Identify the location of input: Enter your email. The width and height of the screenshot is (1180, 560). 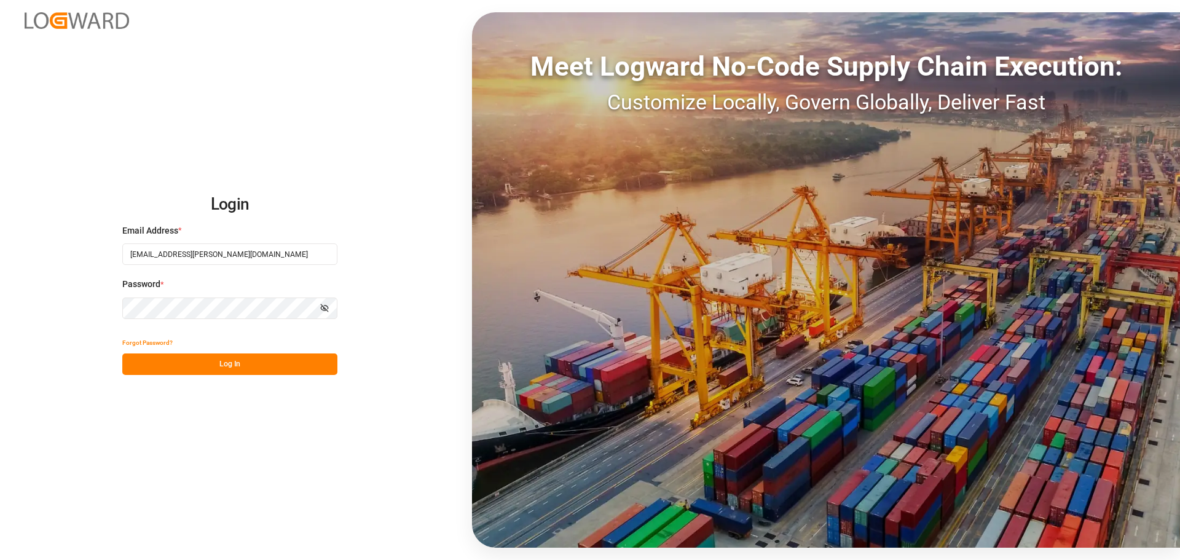
(230, 254).